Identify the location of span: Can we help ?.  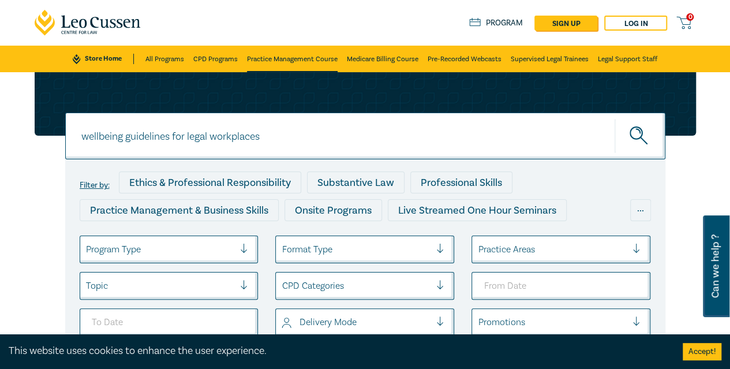
(715, 266).